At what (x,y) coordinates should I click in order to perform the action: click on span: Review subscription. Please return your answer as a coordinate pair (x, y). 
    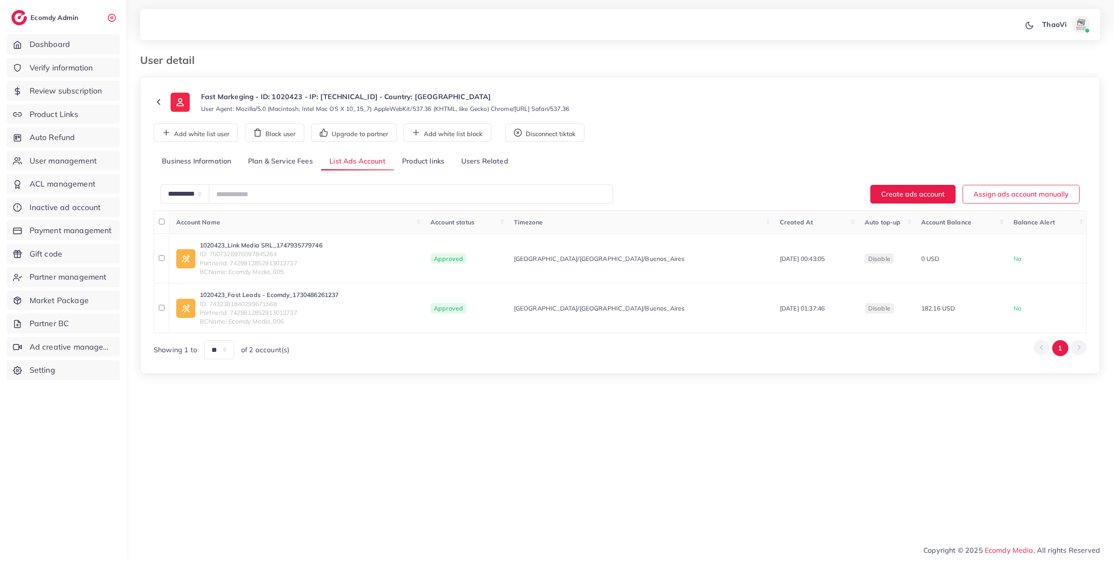
    Looking at the image, I should click on (66, 91).